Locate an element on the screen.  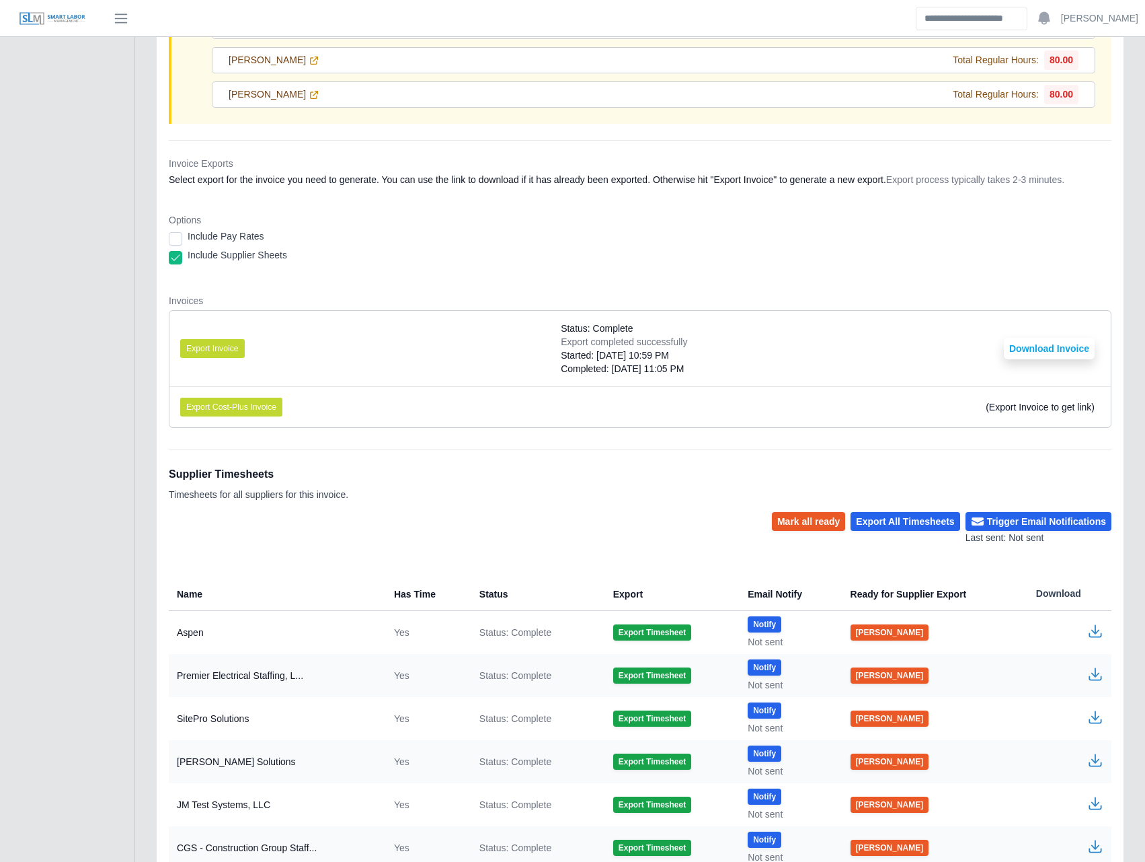
button: Mark all ready is located at coordinates (808, 521).